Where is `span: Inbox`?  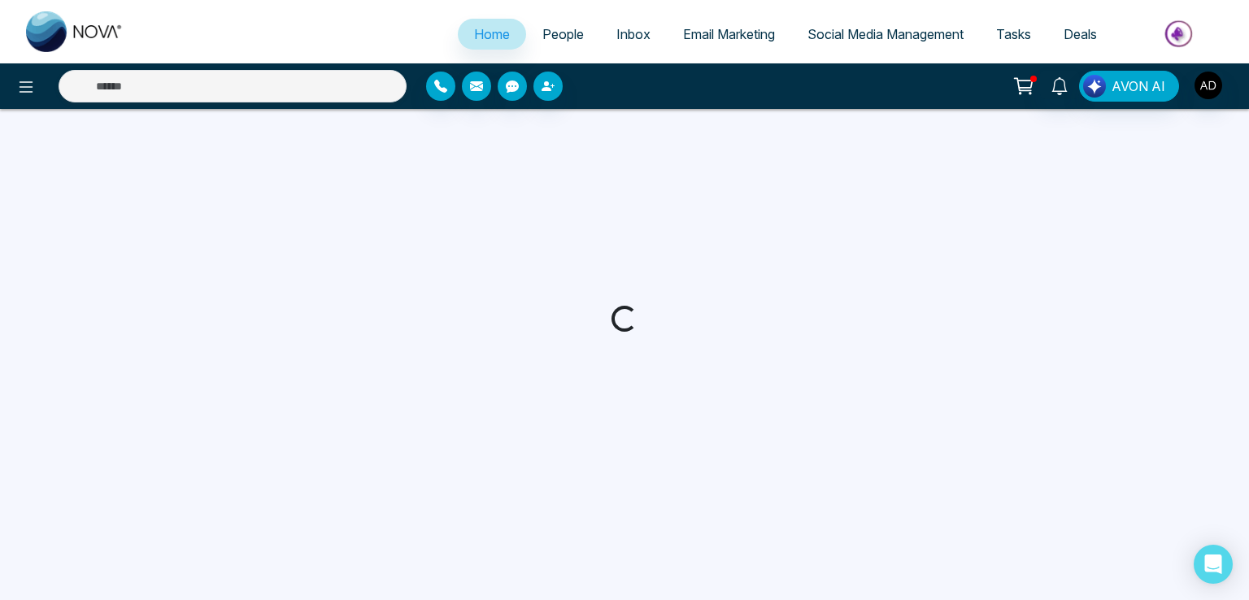
span: Inbox is located at coordinates (634, 34).